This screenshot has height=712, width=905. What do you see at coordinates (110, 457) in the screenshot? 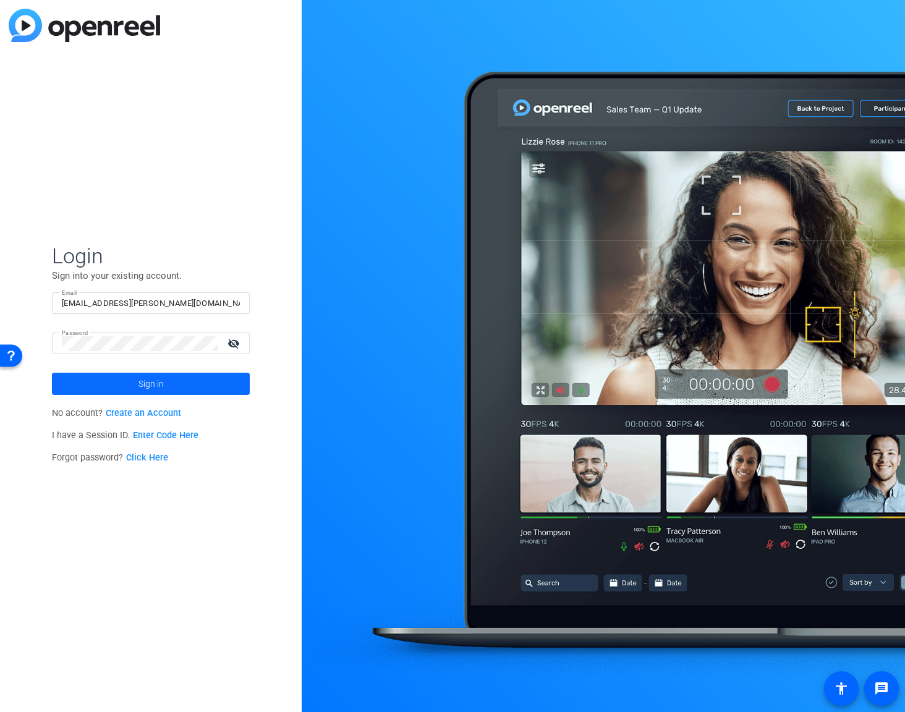
I see `span: Forgot password?` at bounding box center [110, 457].